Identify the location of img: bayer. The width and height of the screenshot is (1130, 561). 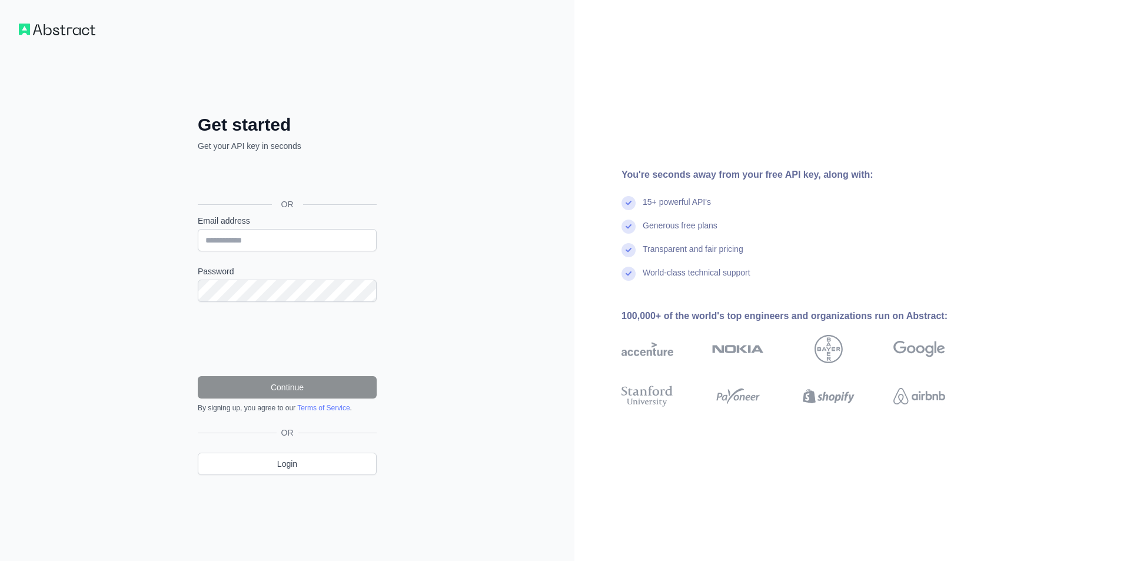
(829, 349).